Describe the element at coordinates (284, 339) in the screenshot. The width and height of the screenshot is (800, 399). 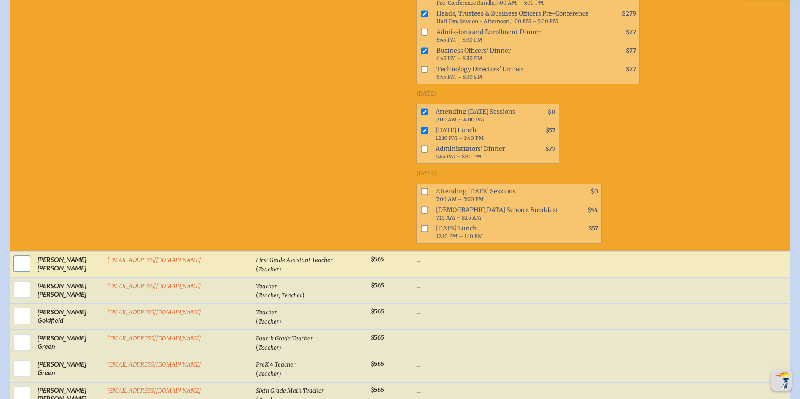
I see `span: Fourth Grade Teacher` at that location.